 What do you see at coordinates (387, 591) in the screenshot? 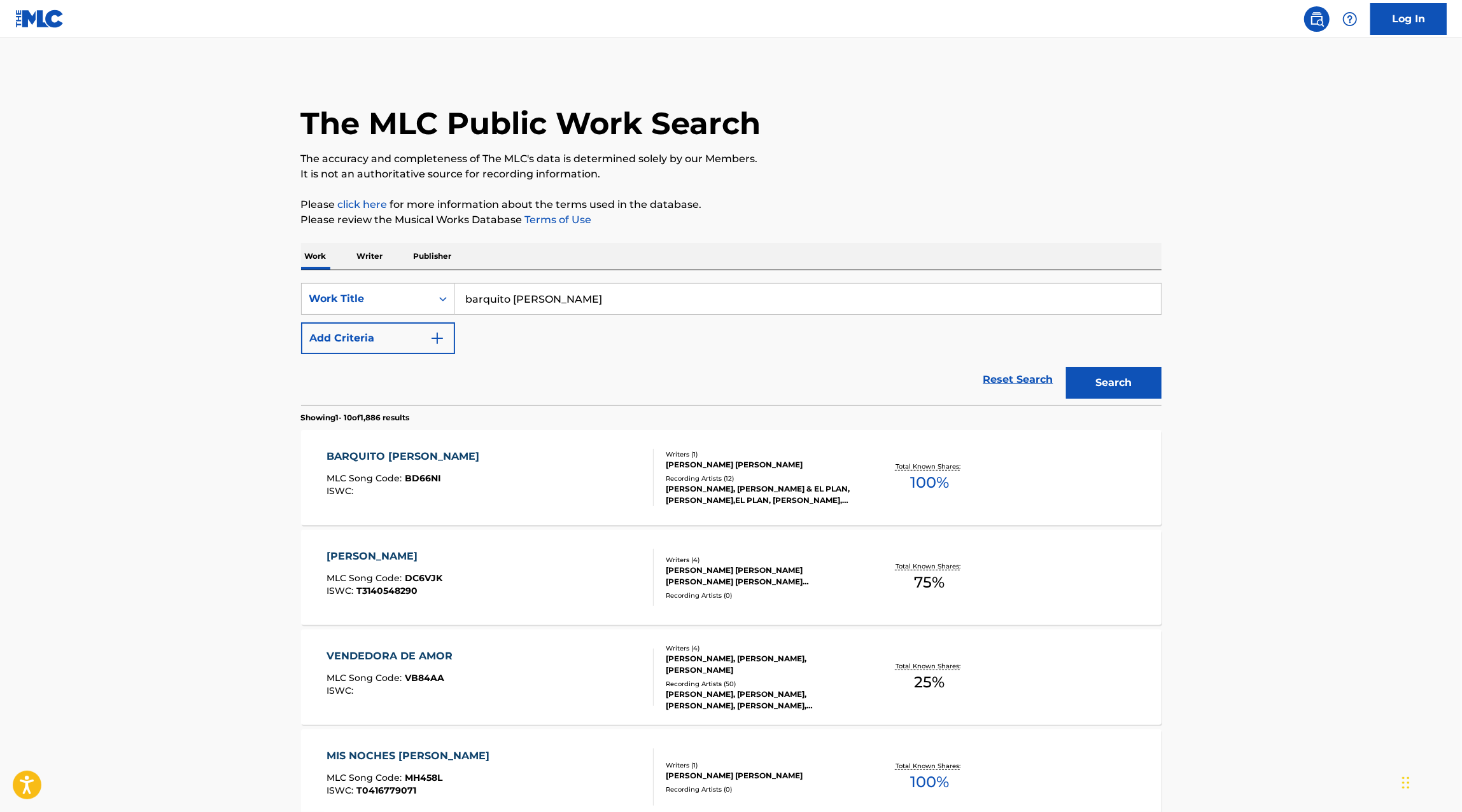
I see `span: T3140548290` at bounding box center [387, 591].